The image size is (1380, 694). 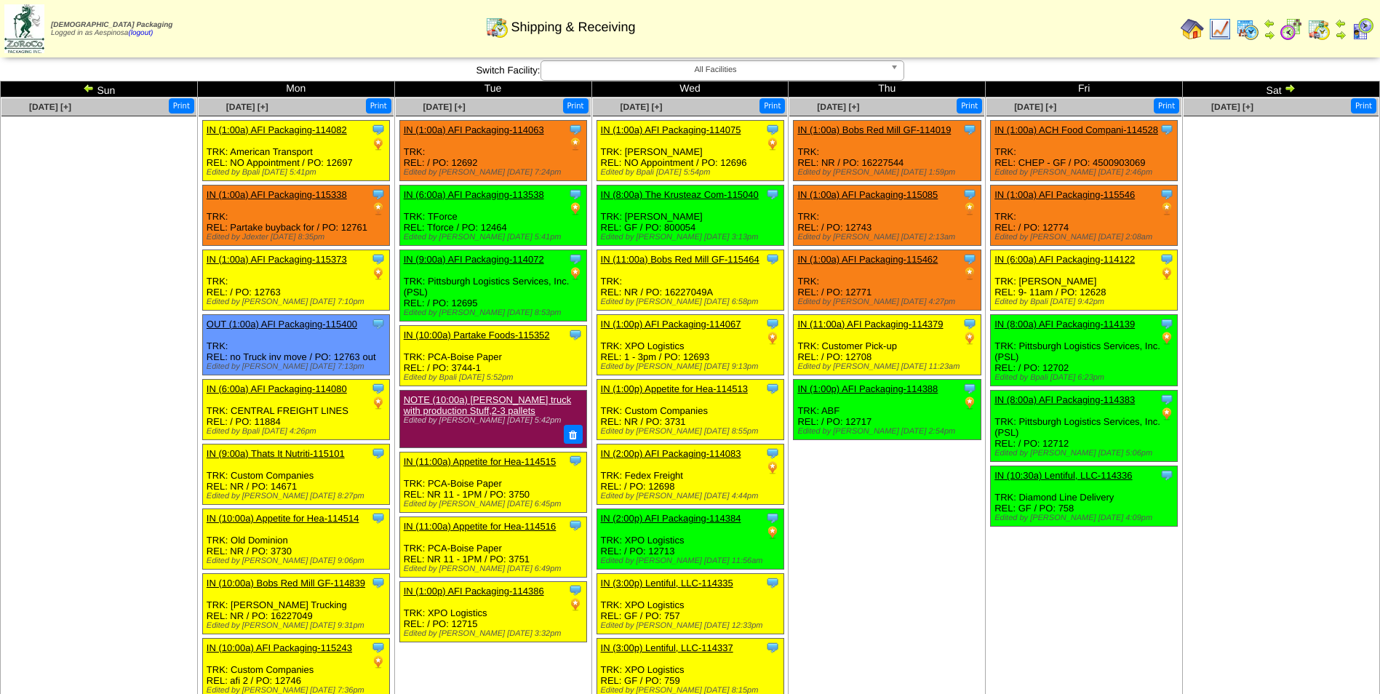 I want to click on a: IN (11:00a) Appetite for Hea-114515, so click(x=480, y=461).